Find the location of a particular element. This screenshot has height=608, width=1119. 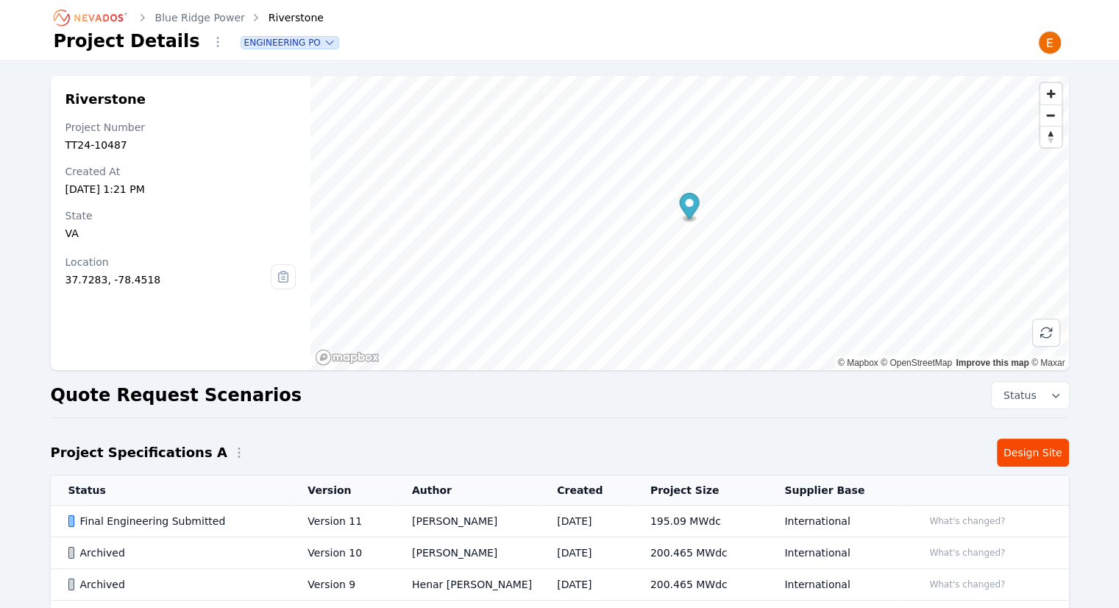

button: Zoom in is located at coordinates (1051, 93).